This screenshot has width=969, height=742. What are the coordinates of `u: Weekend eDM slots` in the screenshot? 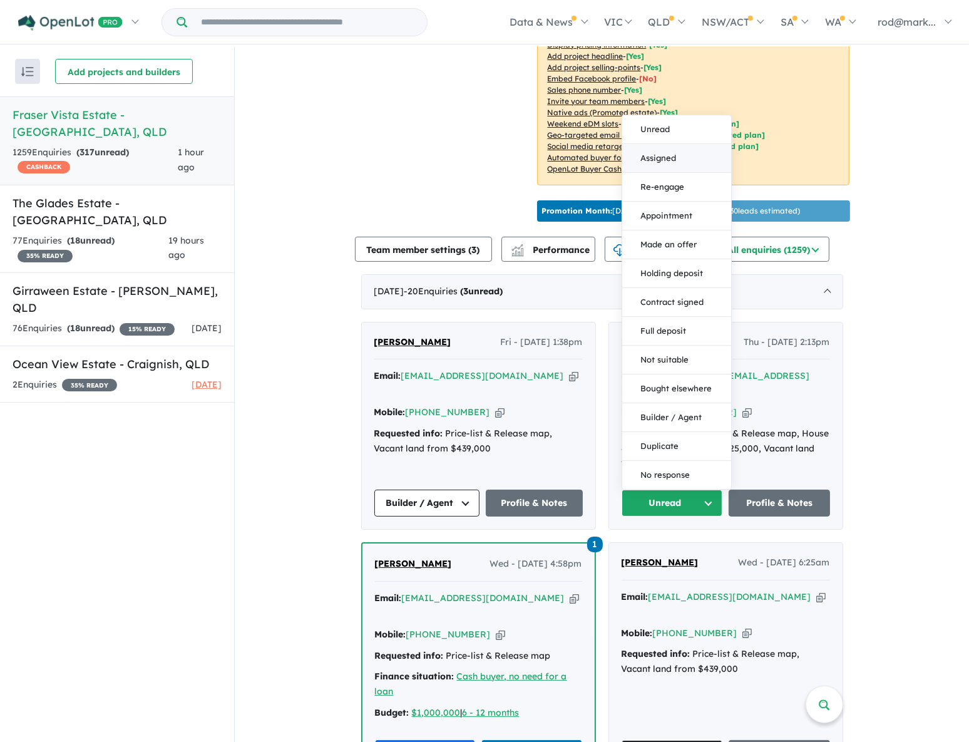 It's located at (584, 123).